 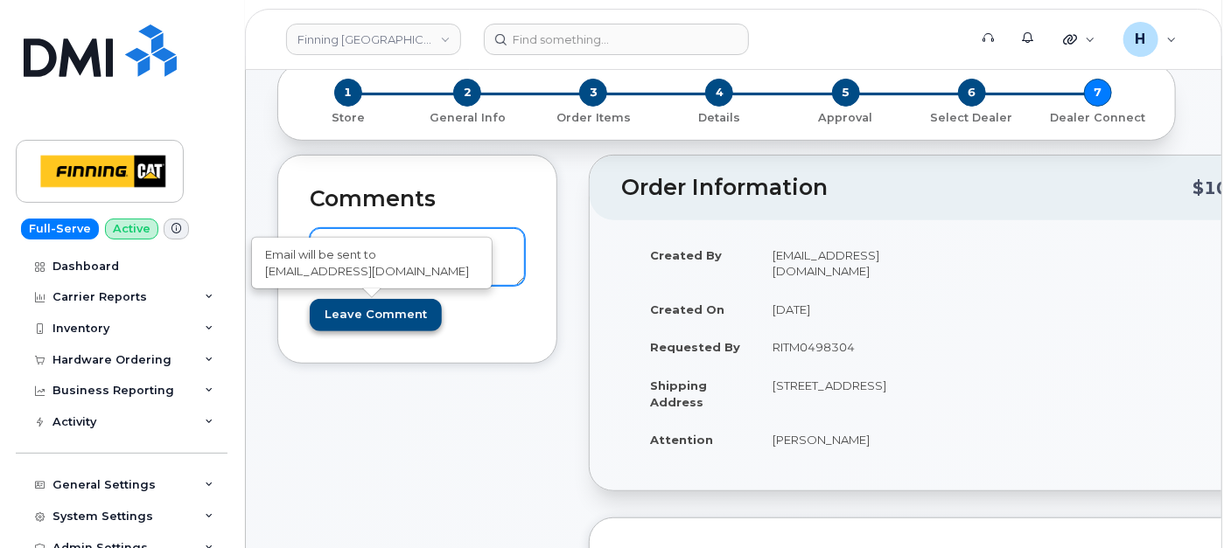 I want to click on a: 4 Details, so click(x=719, y=115).